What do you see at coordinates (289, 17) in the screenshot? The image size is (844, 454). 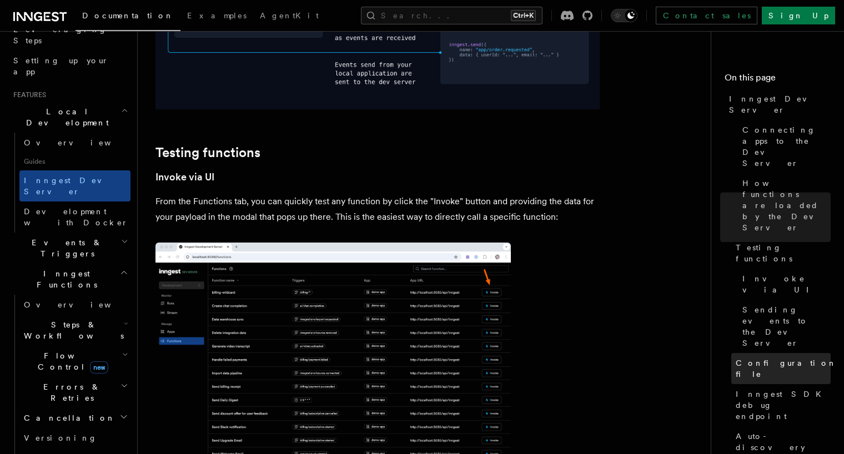 I see `a: AgentKit` at bounding box center [289, 17].